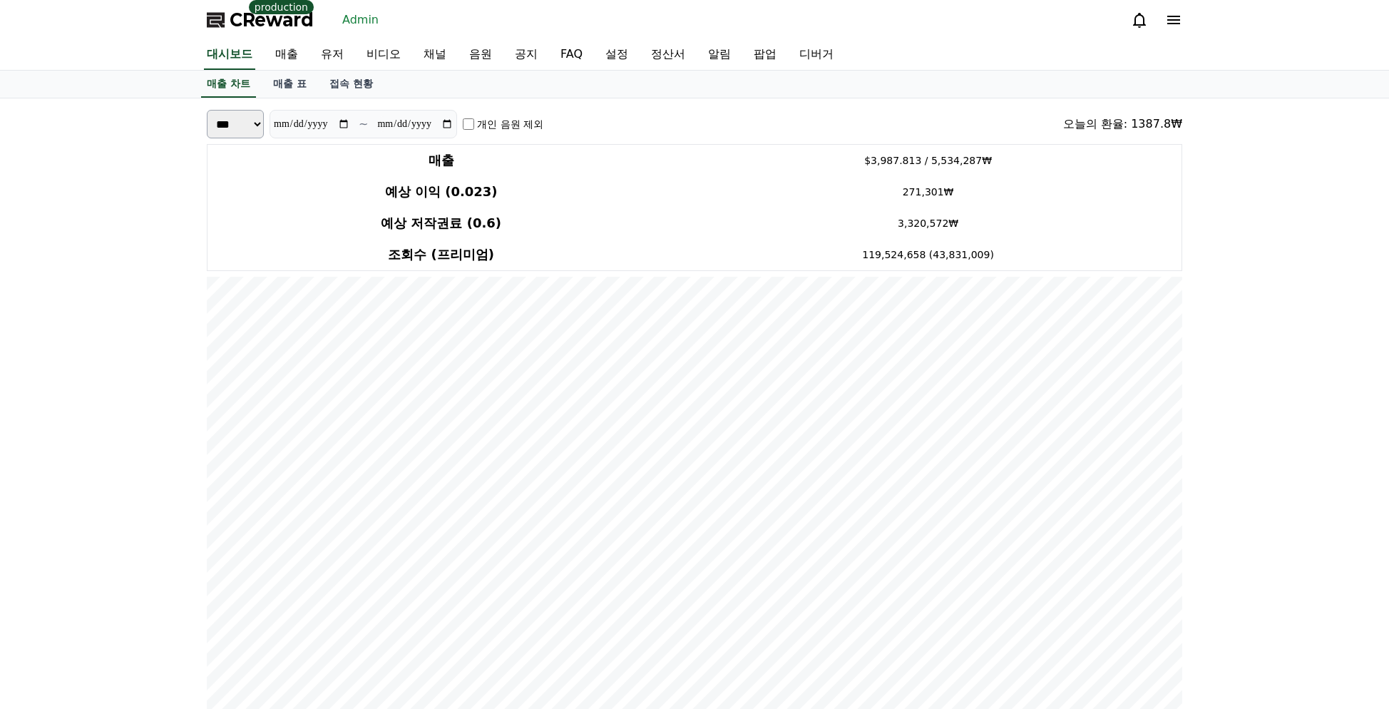 Image resolution: width=1389 pixels, height=709 pixels. What do you see at coordinates (435, 55) in the screenshot?
I see `a: 채널` at bounding box center [435, 55].